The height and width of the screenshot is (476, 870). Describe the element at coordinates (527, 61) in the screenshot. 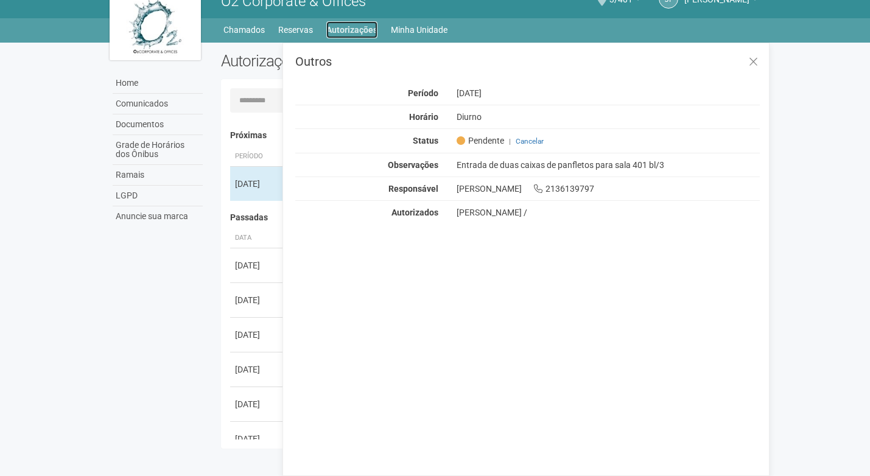

I see `h3: Outros` at that location.